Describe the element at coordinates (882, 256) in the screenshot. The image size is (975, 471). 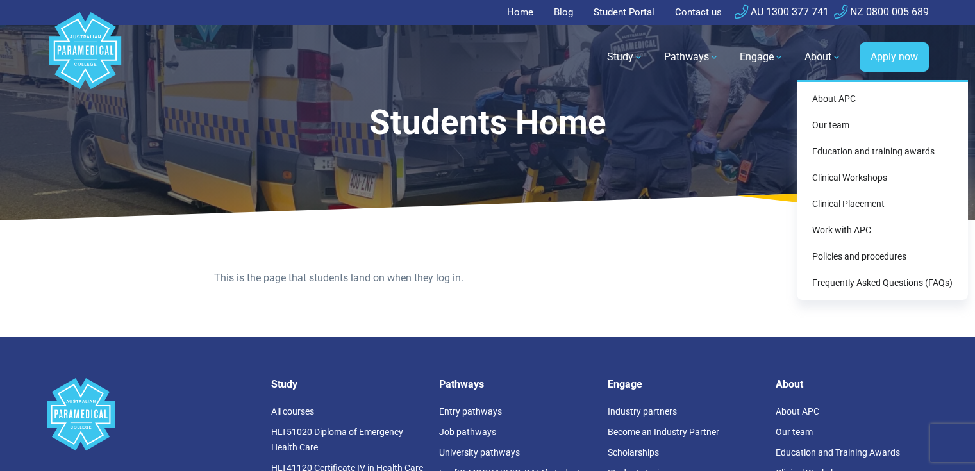
I see `a: Policies and procedures` at that location.